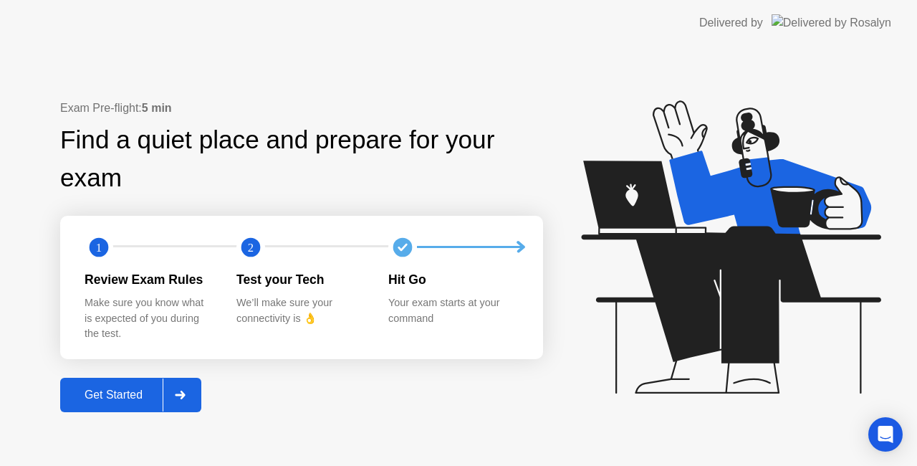 This screenshot has height=466, width=917. I want to click on div: Exam Pre-flight:, so click(302, 108).